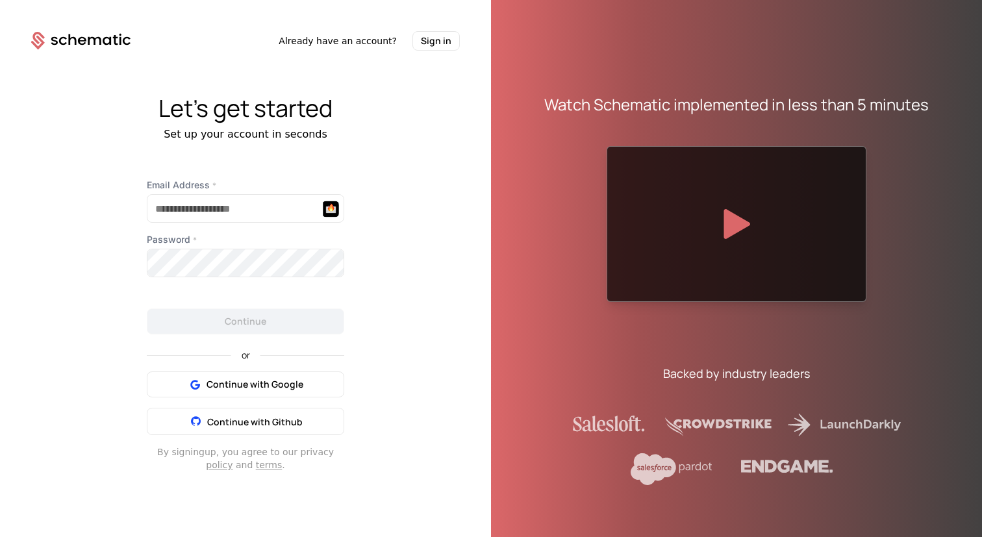 The height and width of the screenshot is (537, 982). What do you see at coordinates (269, 465) in the screenshot?
I see `a: terms` at bounding box center [269, 465].